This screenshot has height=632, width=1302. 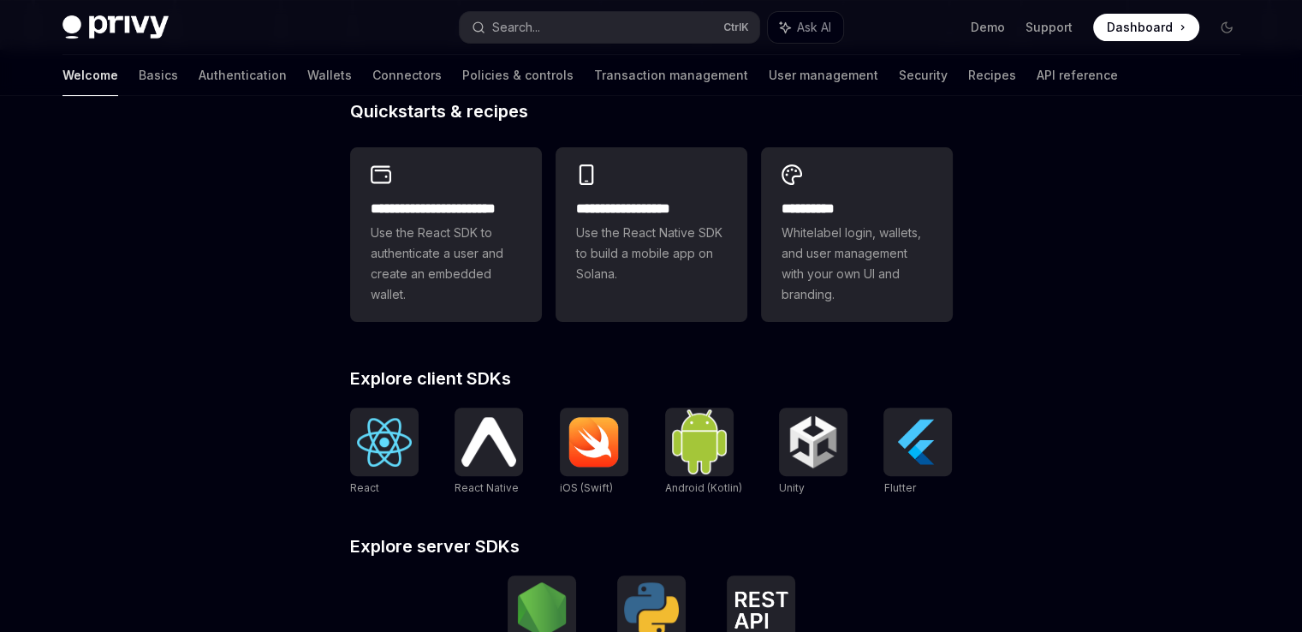 I want to click on img: Flutter, so click(x=917, y=442).